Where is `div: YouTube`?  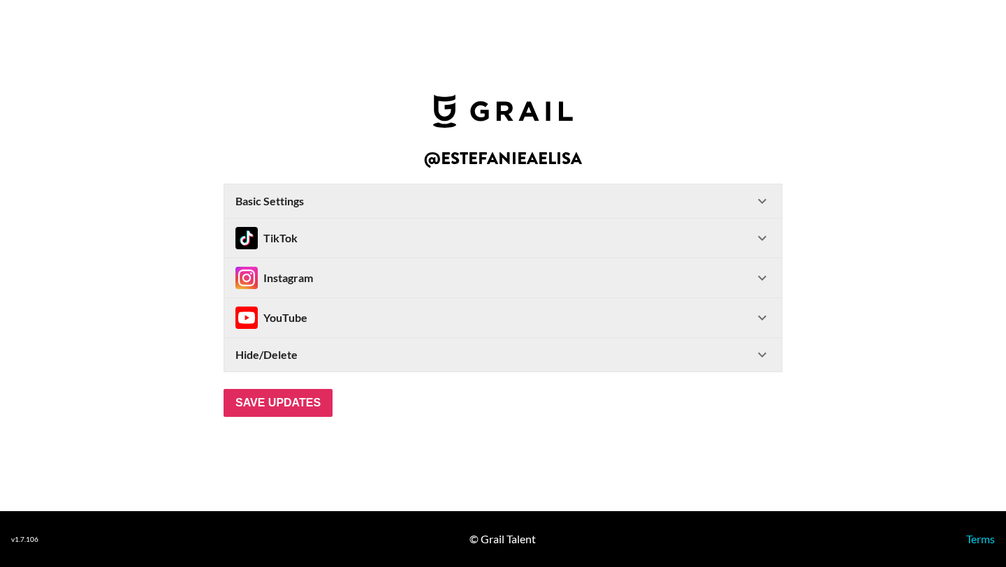 div: YouTube is located at coordinates (271, 318).